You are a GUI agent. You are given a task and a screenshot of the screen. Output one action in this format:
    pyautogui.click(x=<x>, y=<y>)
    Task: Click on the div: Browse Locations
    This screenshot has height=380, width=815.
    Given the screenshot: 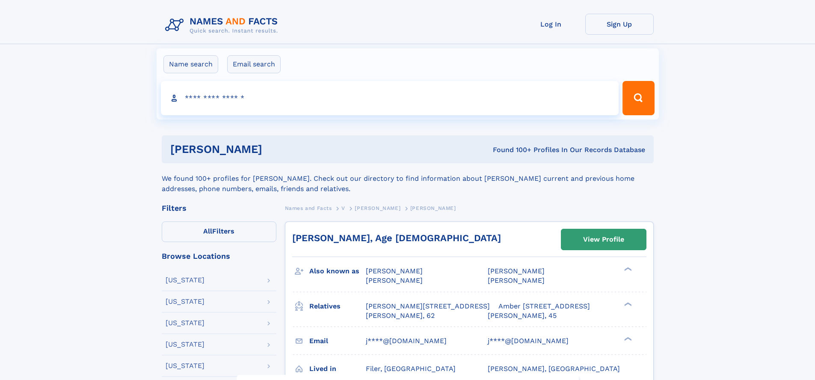 What is the action you would take?
    pyautogui.click(x=219, y=256)
    